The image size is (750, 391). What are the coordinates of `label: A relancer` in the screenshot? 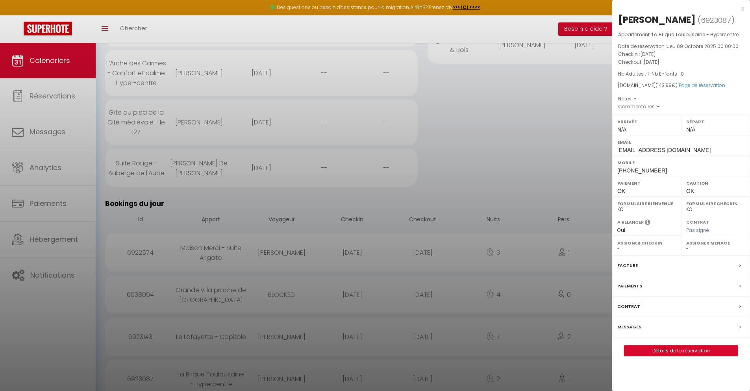 It's located at (630, 222).